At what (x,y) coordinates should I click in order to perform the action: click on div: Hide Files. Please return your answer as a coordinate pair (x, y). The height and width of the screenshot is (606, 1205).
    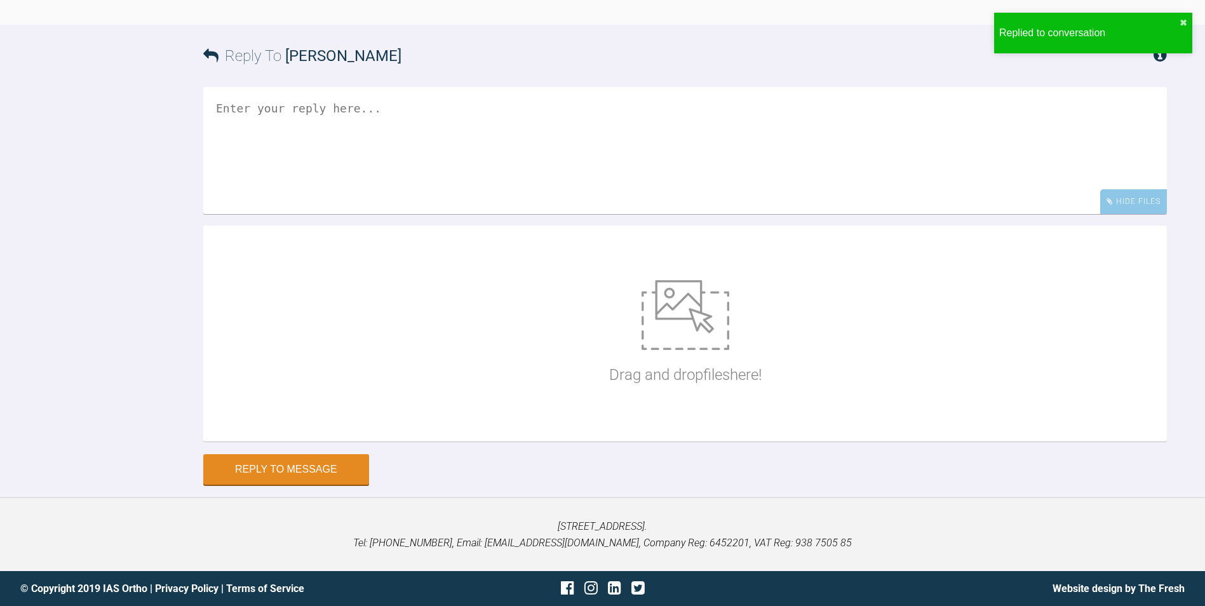
    Looking at the image, I should click on (1133, 201).